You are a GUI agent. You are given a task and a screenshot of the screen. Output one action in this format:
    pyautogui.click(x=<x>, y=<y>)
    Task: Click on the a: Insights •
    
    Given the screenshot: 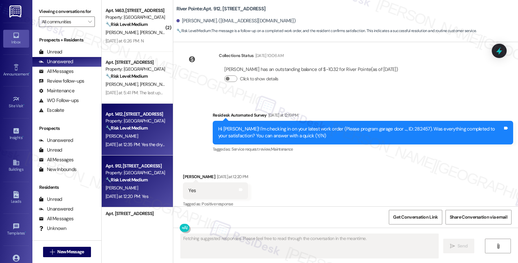 What is the action you would take?
    pyautogui.click(x=16, y=134)
    